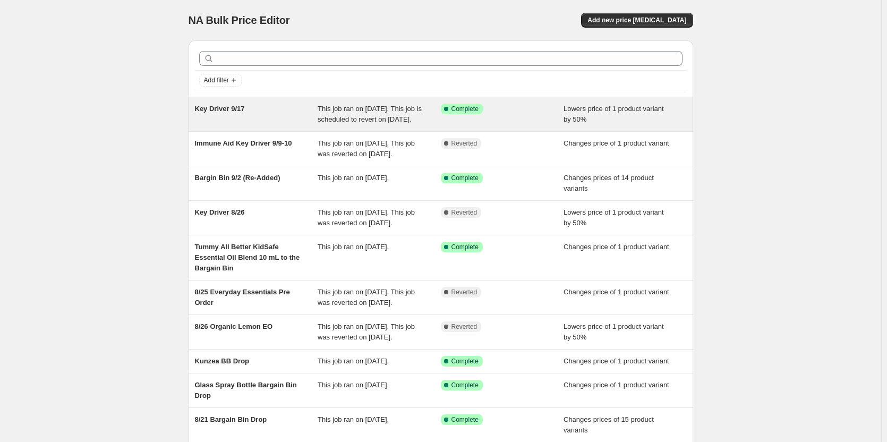  What do you see at coordinates (608, 183) in the screenshot?
I see `span: Changes prices of 14 product variants` at bounding box center [608, 183].